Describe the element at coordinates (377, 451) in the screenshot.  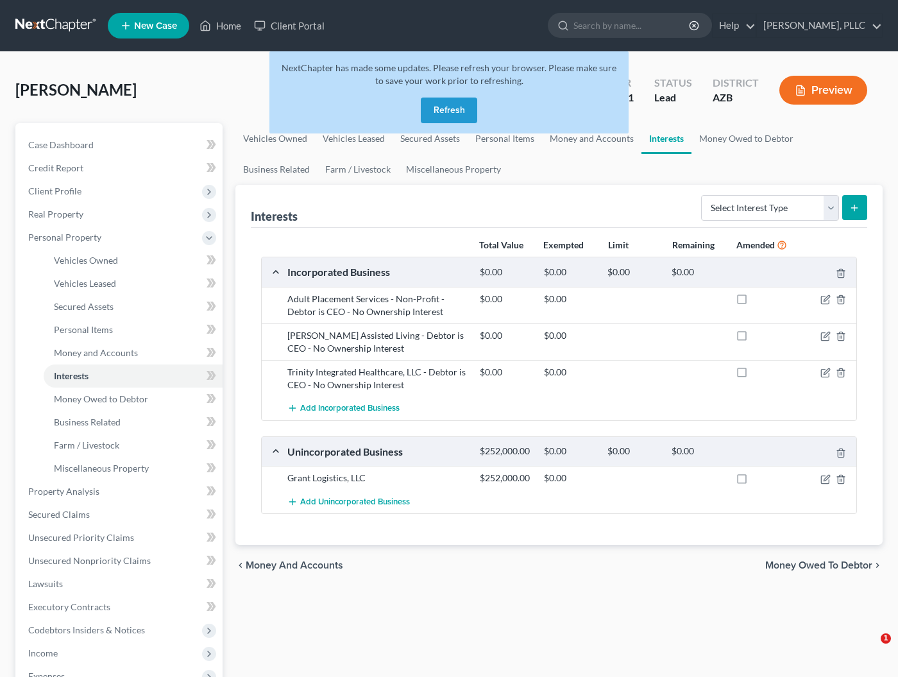
I see `div: Unincorporated Business` at that location.